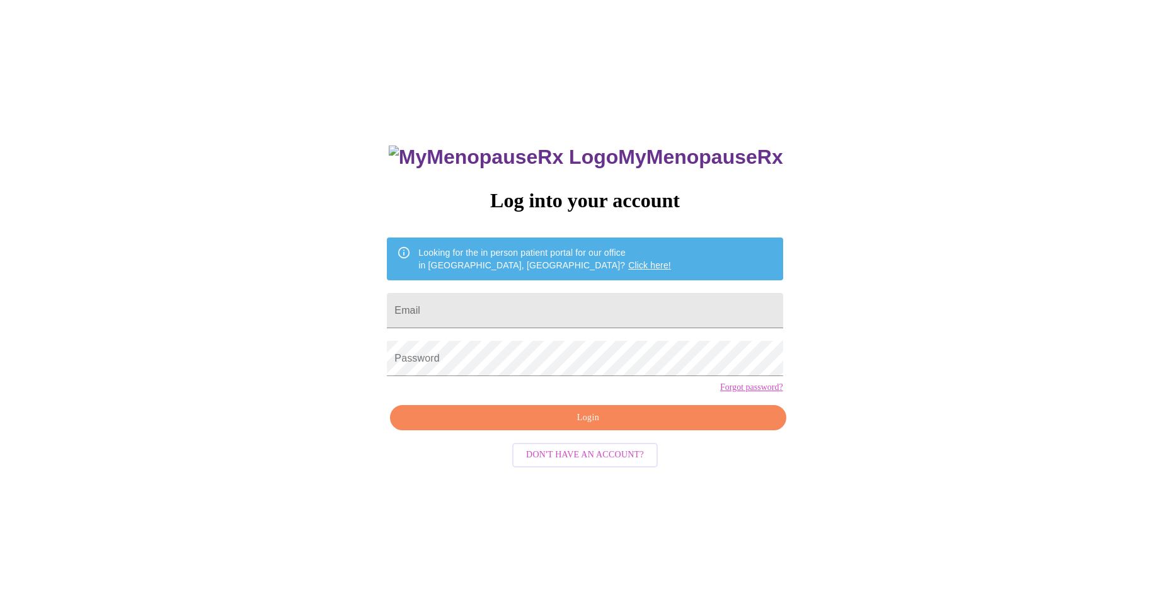 This screenshot has height=601, width=1170. What do you see at coordinates (588, 418) in the screenshot?
I see `span: Login` at bounding box center [588, 418].